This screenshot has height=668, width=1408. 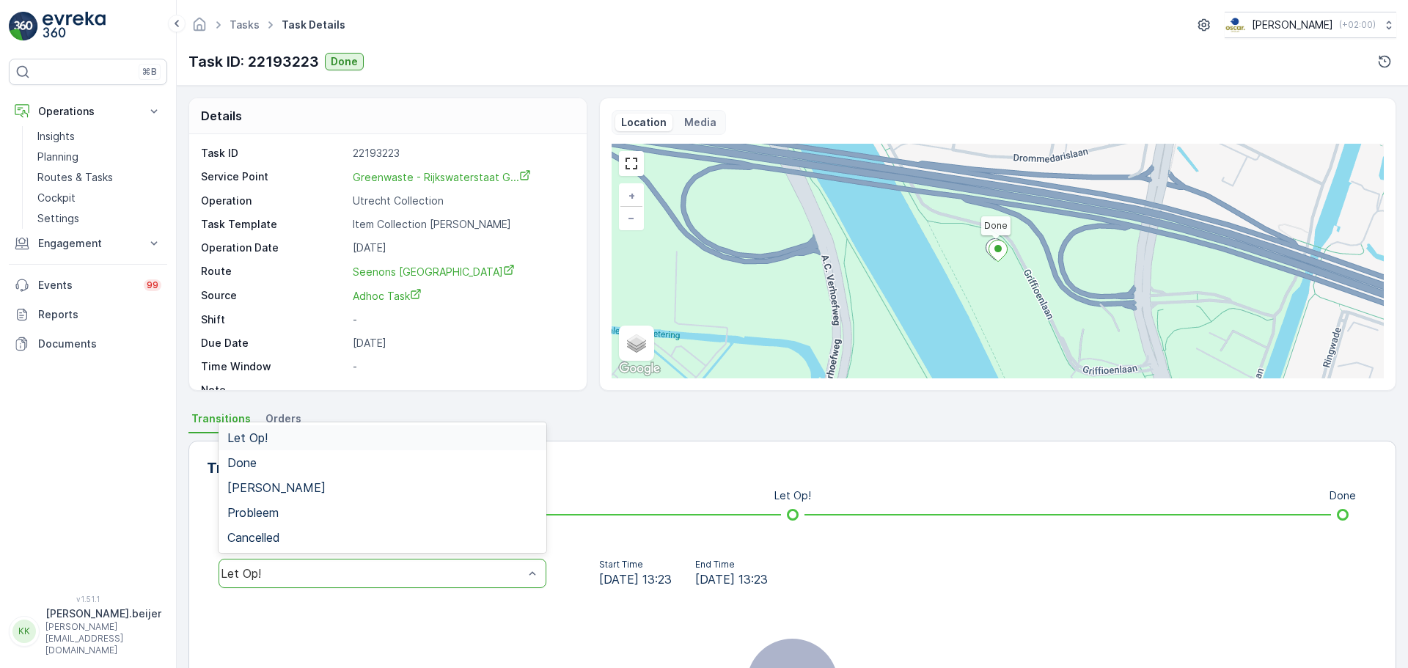 What do you see at coordinates (283, 419) in the screenshot?
I see `span: Orders` at bounding box center [283, 419].